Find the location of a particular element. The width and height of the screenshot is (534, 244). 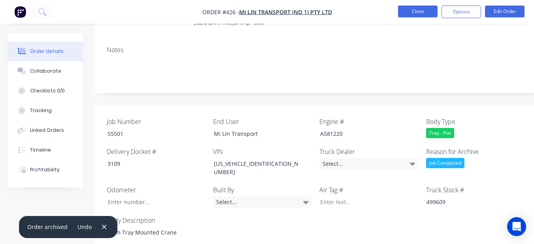

div: Collaborate is located at coordinates (45, 71).